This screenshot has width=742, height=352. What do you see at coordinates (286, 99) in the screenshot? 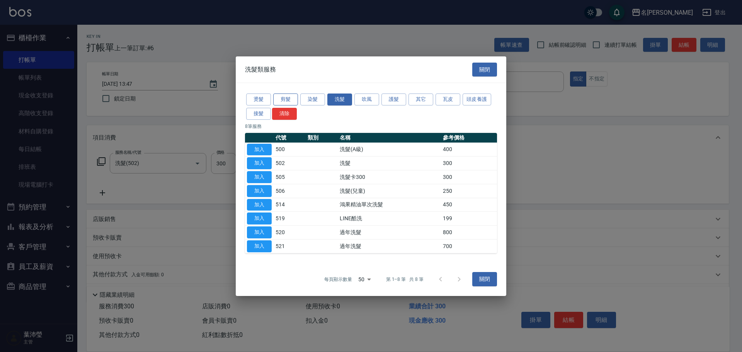
I see `button: 剪髮` at bounding box center [286, 99].